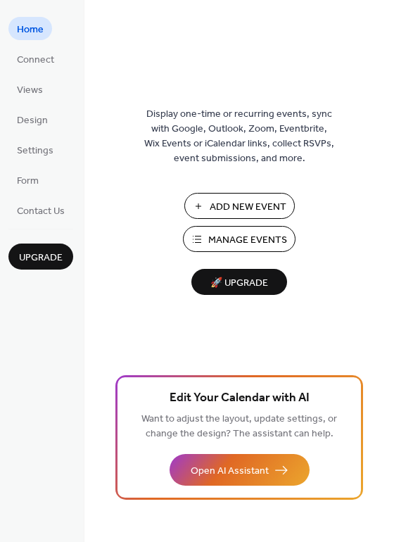  What do you see at coordinates (239, 283) in the screenshot?
I see `span: 🚀 Upgrade` at bounding box center [239, 283].